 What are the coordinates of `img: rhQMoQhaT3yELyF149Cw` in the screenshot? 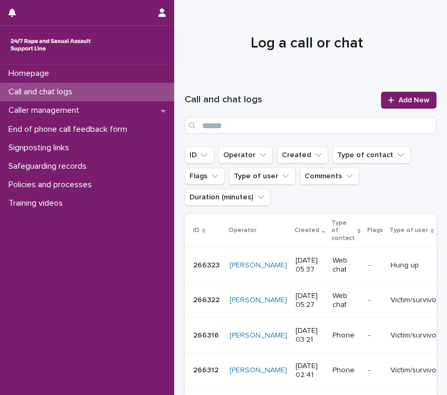 It's located at (51, 45).